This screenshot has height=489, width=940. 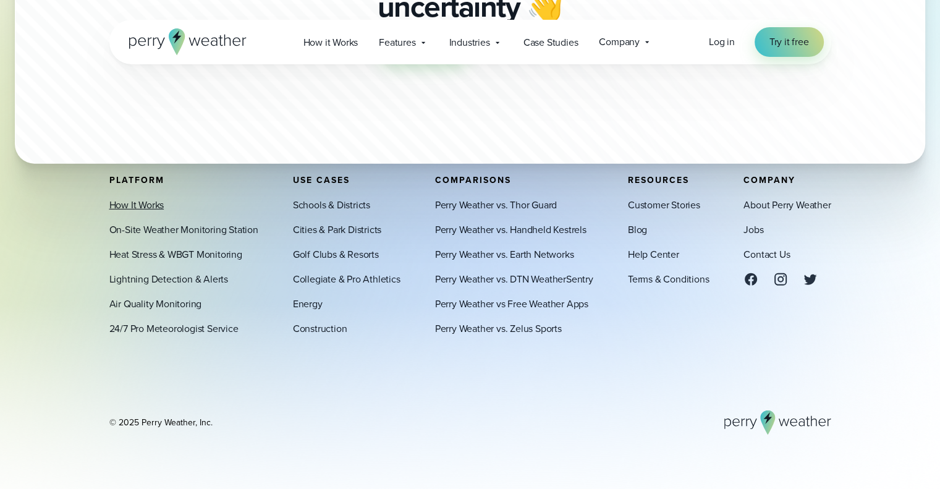 I want to click on a: How It Works, so click(x=137, y=204).